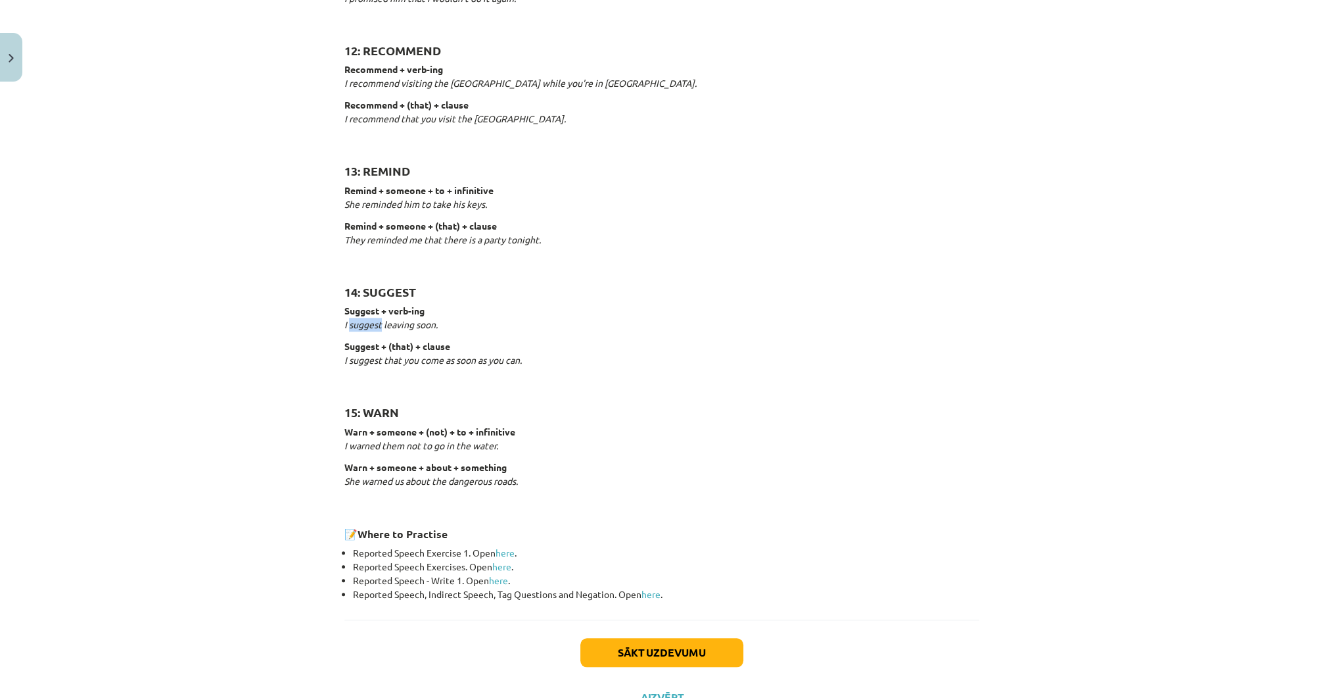 The height and width of the screenshot is (698, 1323). Describe the element at coordinates (666, 580) in the screenshot. I see `li: Reported Speech - Write 1. Open .` at that location.